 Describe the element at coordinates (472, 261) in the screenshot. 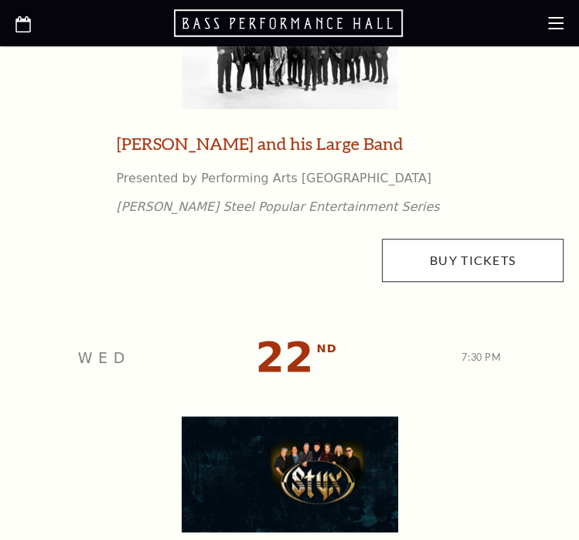

I see `a: Buy Tickets` at that location.